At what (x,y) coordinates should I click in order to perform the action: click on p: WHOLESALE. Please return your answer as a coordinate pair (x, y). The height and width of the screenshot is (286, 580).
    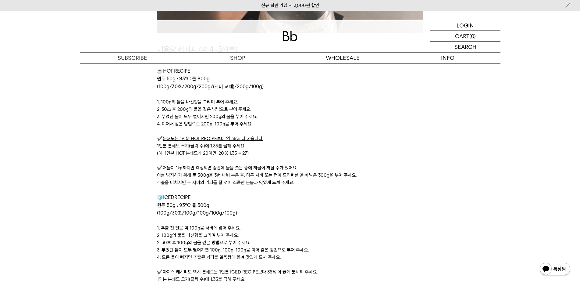
    Looking at the image, I should click on (343, 58).